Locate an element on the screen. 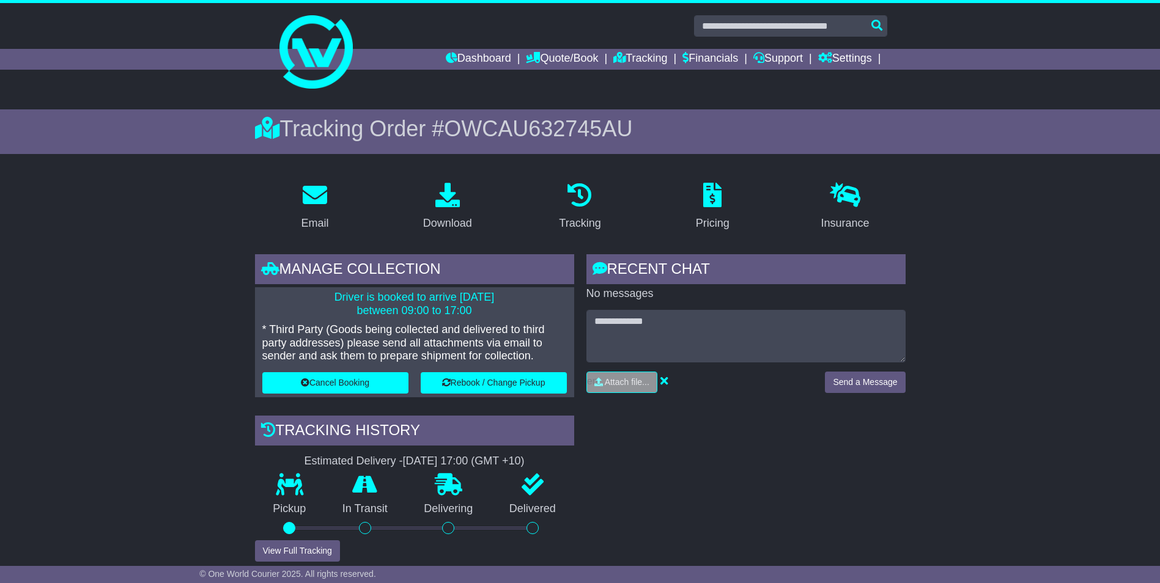 The width and height of the screenshot is (1160, 583). div: Pricing is located at coordinates (712, 223).